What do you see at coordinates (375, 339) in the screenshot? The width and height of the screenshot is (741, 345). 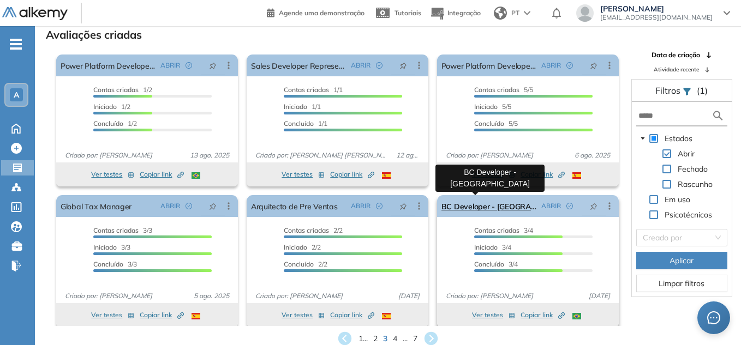 I see `span: 2` at bounding box center [375, 339].